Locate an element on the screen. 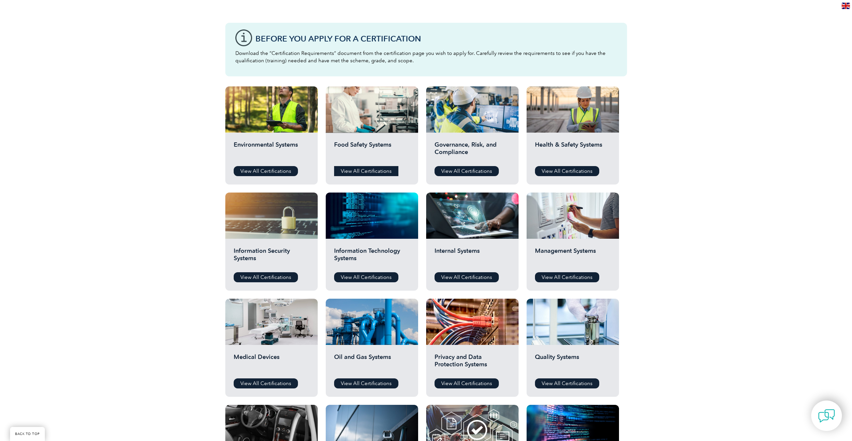  img: contact-chat.png is located at coordinates (827, 416).